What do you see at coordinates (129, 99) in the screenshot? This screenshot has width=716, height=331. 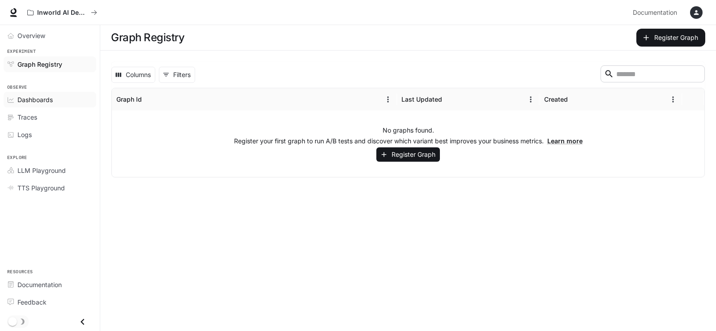 I see `div: Graph Id` at bounding box center [129, 99].